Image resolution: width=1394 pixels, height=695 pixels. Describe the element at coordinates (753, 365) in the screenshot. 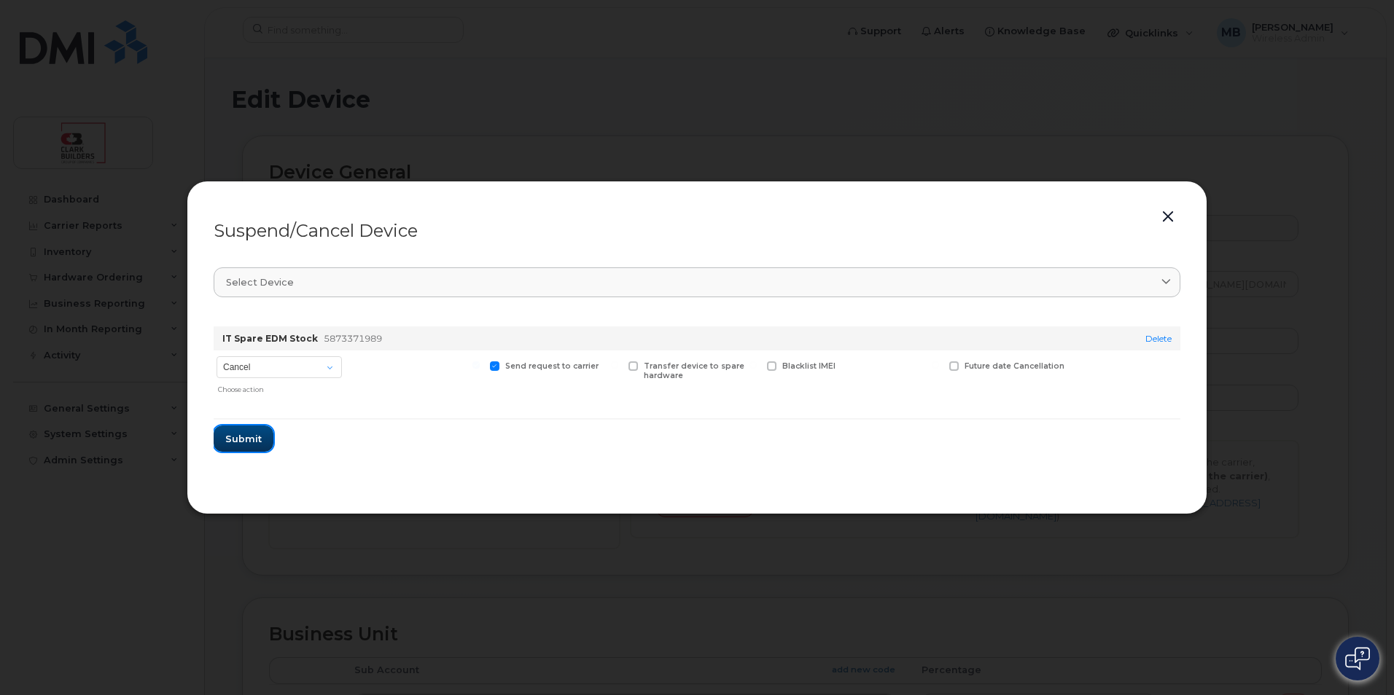

I see `input: Blacklist IMEI` at that location.